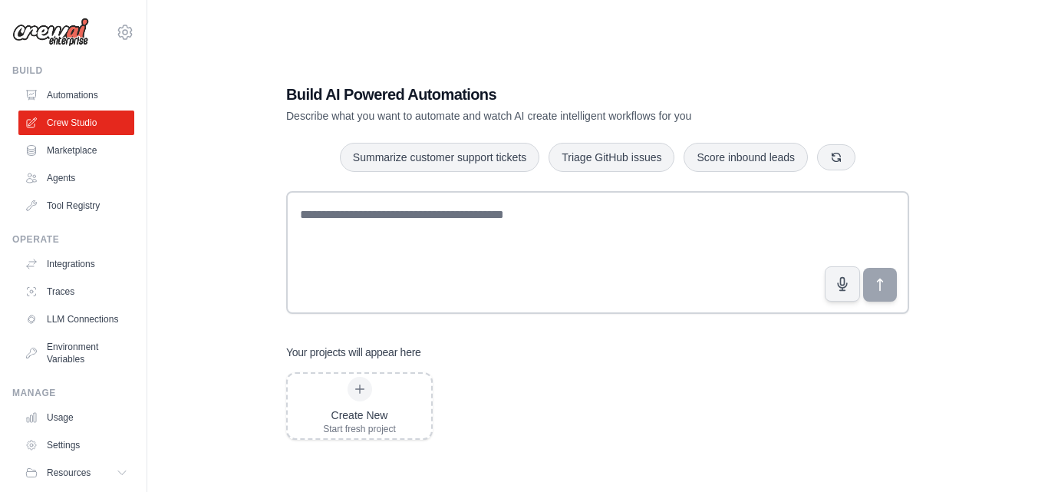 This screenshot has height=492, width=1048. What do you see at coordinates (76, 123) in the screenshot?
I see `a: Crew Studio` at bounding box center [76, 123].